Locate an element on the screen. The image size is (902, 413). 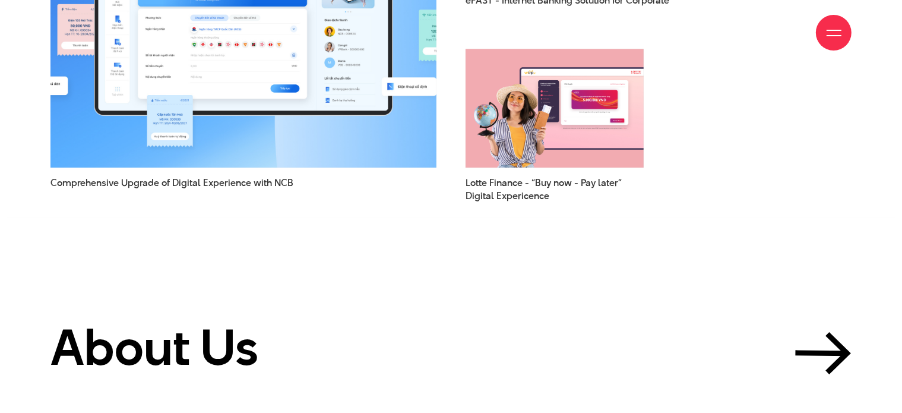
span: Experience is located at coordinates (227, 182).